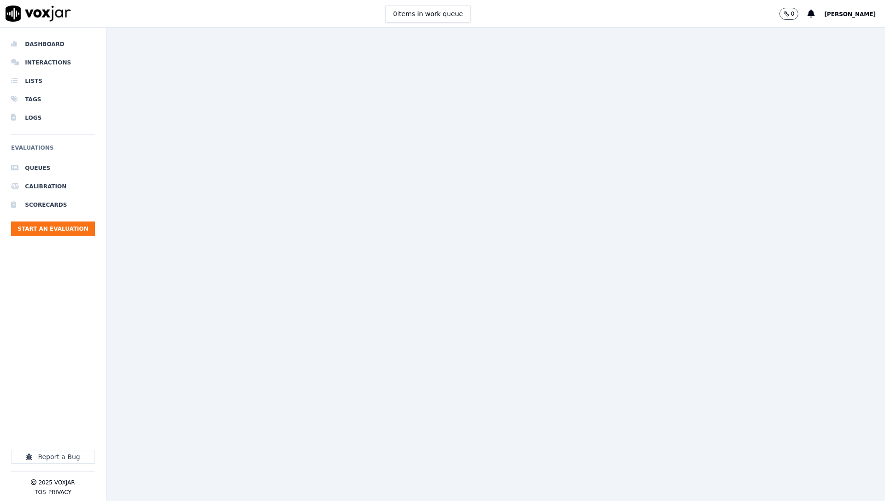 The width and height of the screenshot is (885, 501). What do you see at coordinates (53, 205) in the screenshot?
I see `li: Scorecards` at bounding box center [53, 205].